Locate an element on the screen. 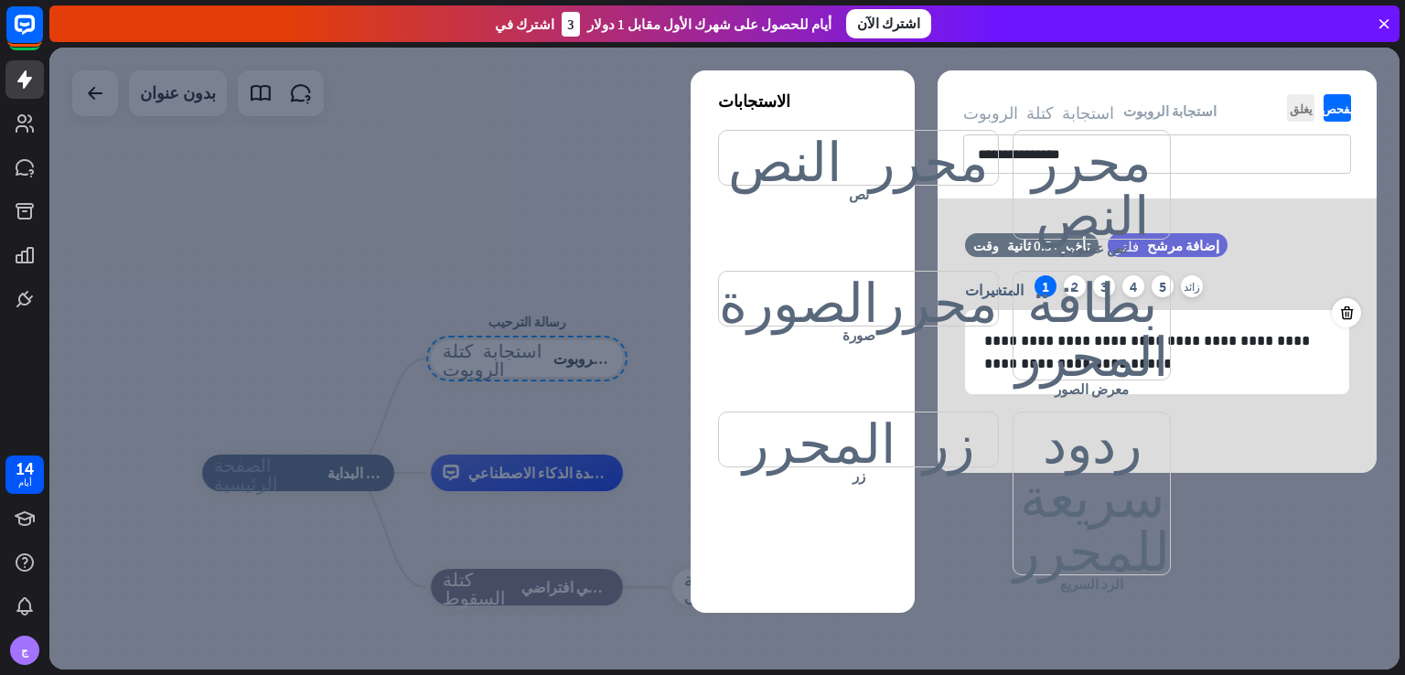  font: أيام للحصول على شهرك الأول مقابل 1 دولار is located at coordinates (709, 24).